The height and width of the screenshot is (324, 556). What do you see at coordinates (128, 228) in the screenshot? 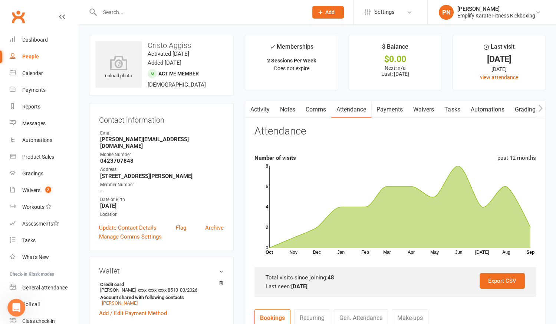
I see `a: Update Contact Details` at bounding box center [128, 228].